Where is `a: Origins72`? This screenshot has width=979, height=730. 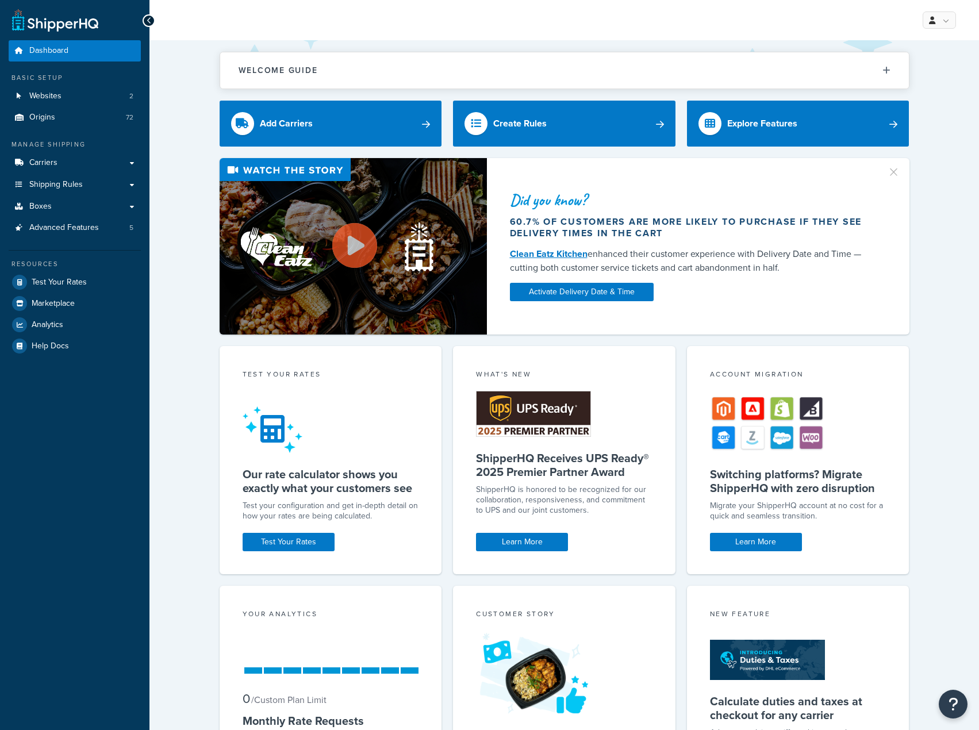
a: Origins72 is located at coordinates (75, 117).